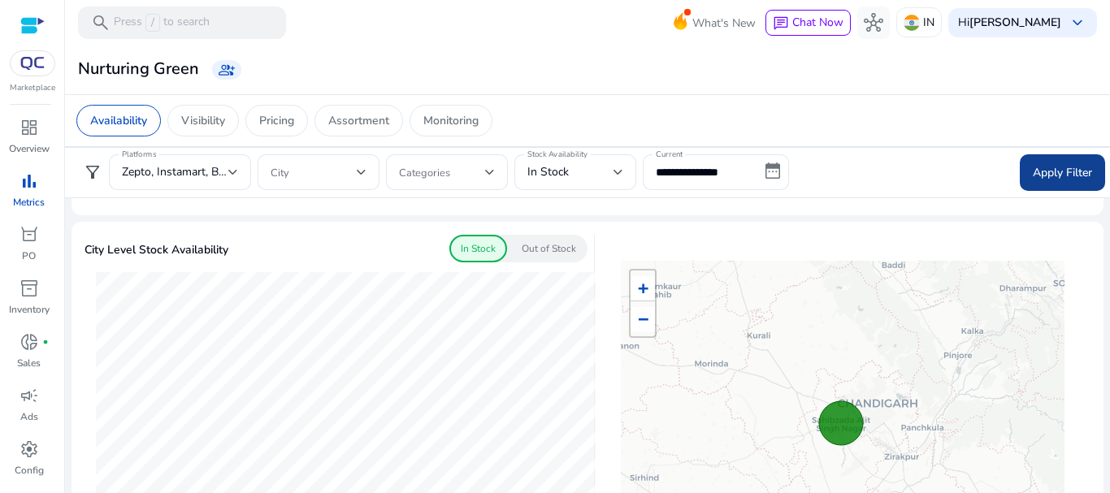  What do you see at coordinates (156, 250) in the screenshot?
I see `p: City Level Stock Availability` at bounding box center [156, 250].